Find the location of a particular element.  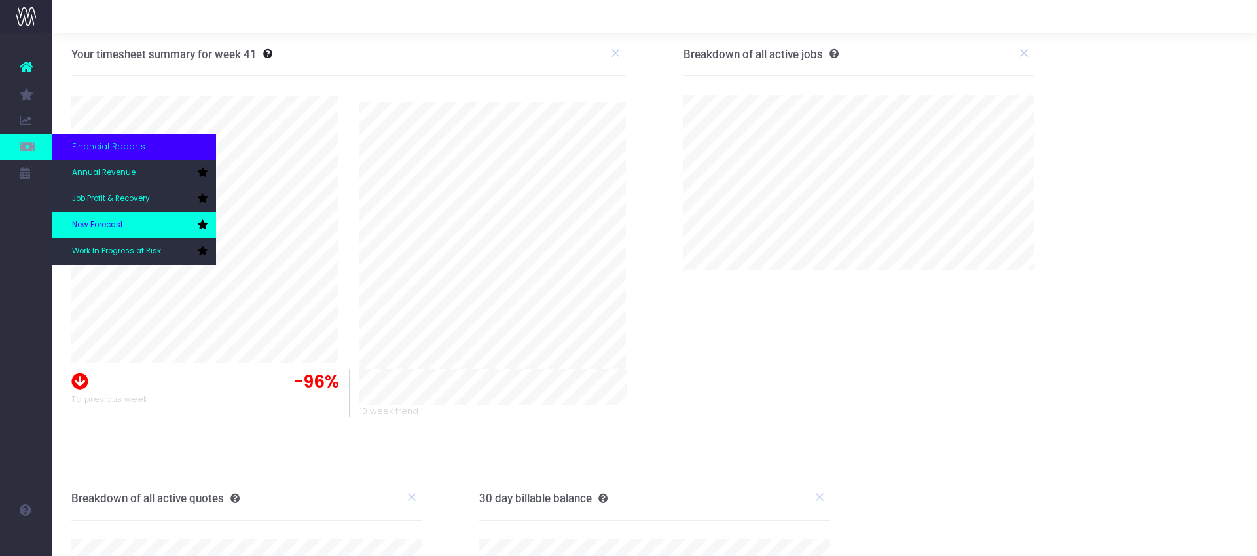

span: Job Profit & Recovery is located at coordinates (111, 199).